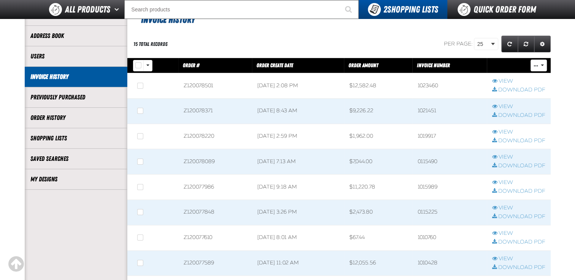 The image size is (575, 280). Describe the element at coordinates (76, 77) in the screenshot. I see `a: Invoice History` at that location.